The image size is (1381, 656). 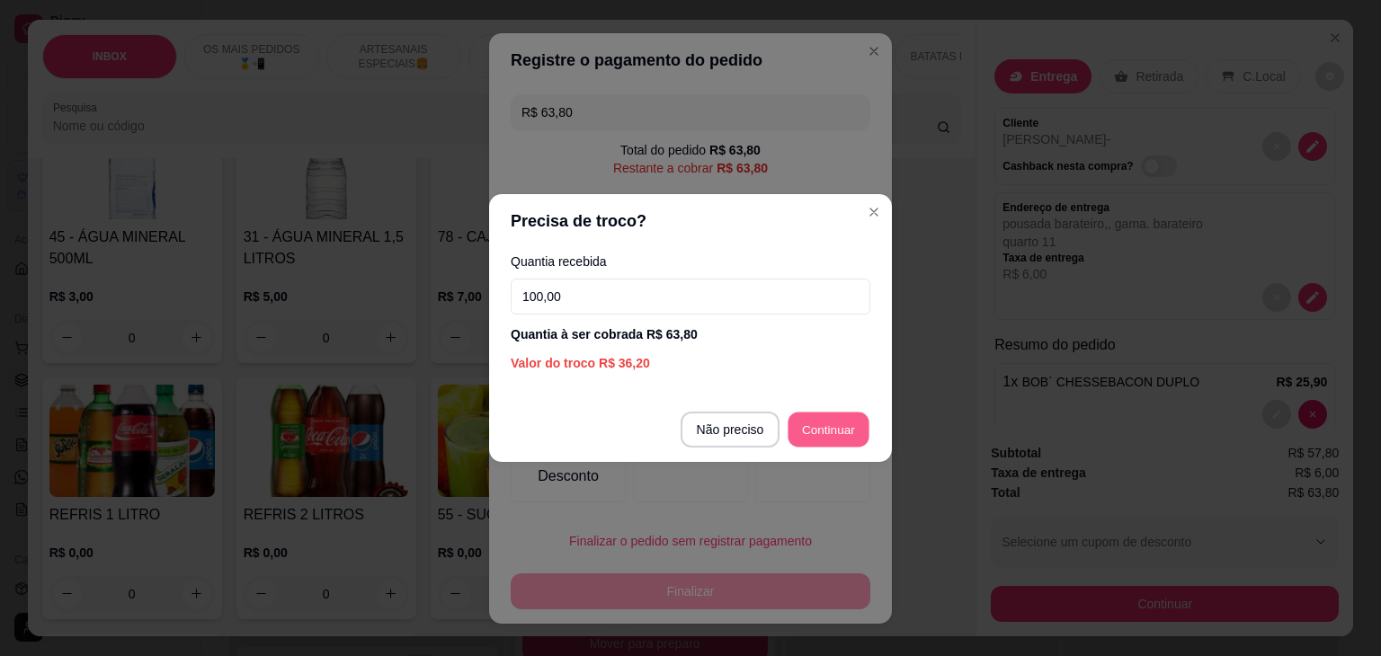 I want to click on button: Continuar, so click(x=829, y=430).